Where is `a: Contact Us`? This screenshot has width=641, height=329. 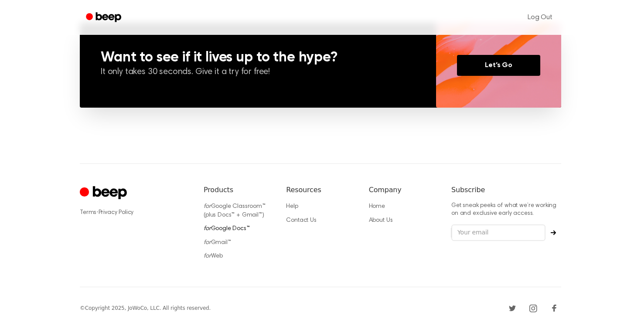 a: Contact Us is located at coordinates (301, 221).